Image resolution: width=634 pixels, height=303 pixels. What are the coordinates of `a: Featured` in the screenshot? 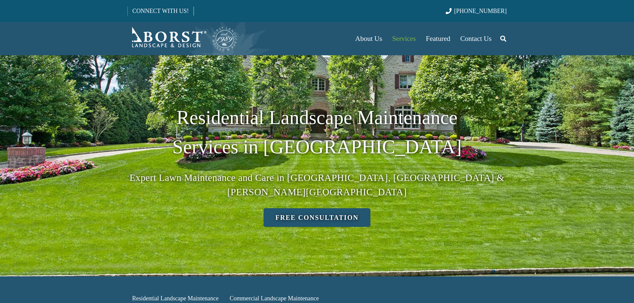 It's located at (438, 39).